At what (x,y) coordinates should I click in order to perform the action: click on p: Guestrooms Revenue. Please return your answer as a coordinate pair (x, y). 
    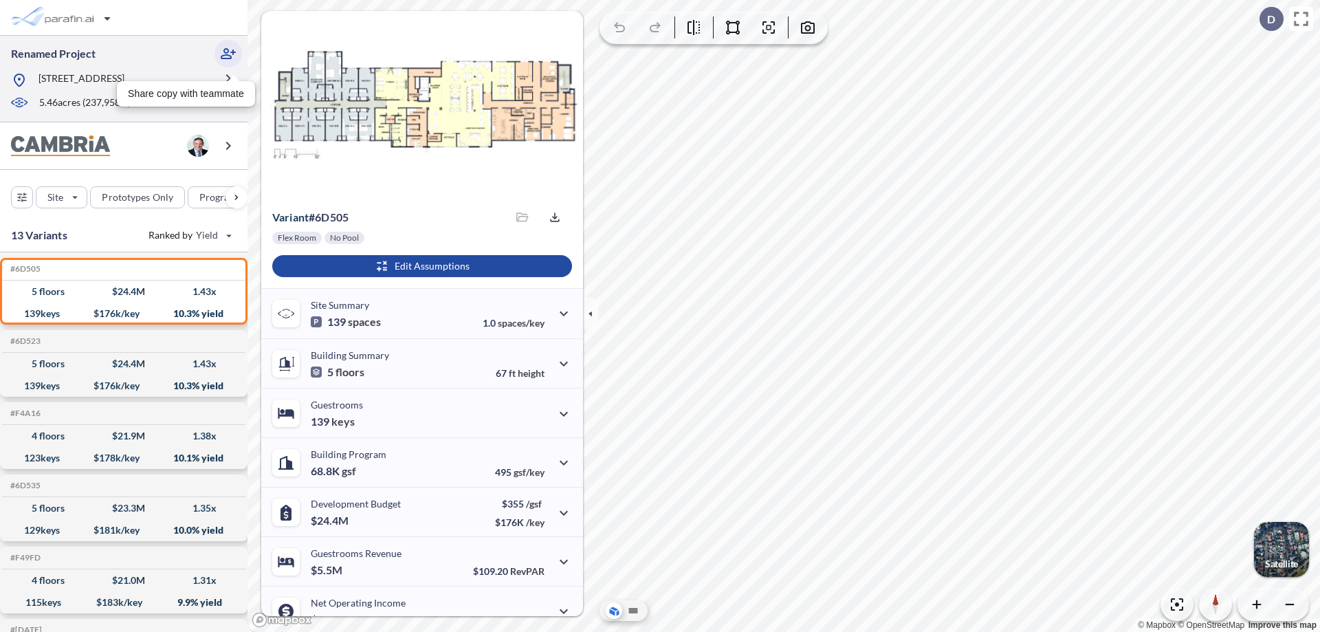
    Looking at the image, I should click on (356, 553).